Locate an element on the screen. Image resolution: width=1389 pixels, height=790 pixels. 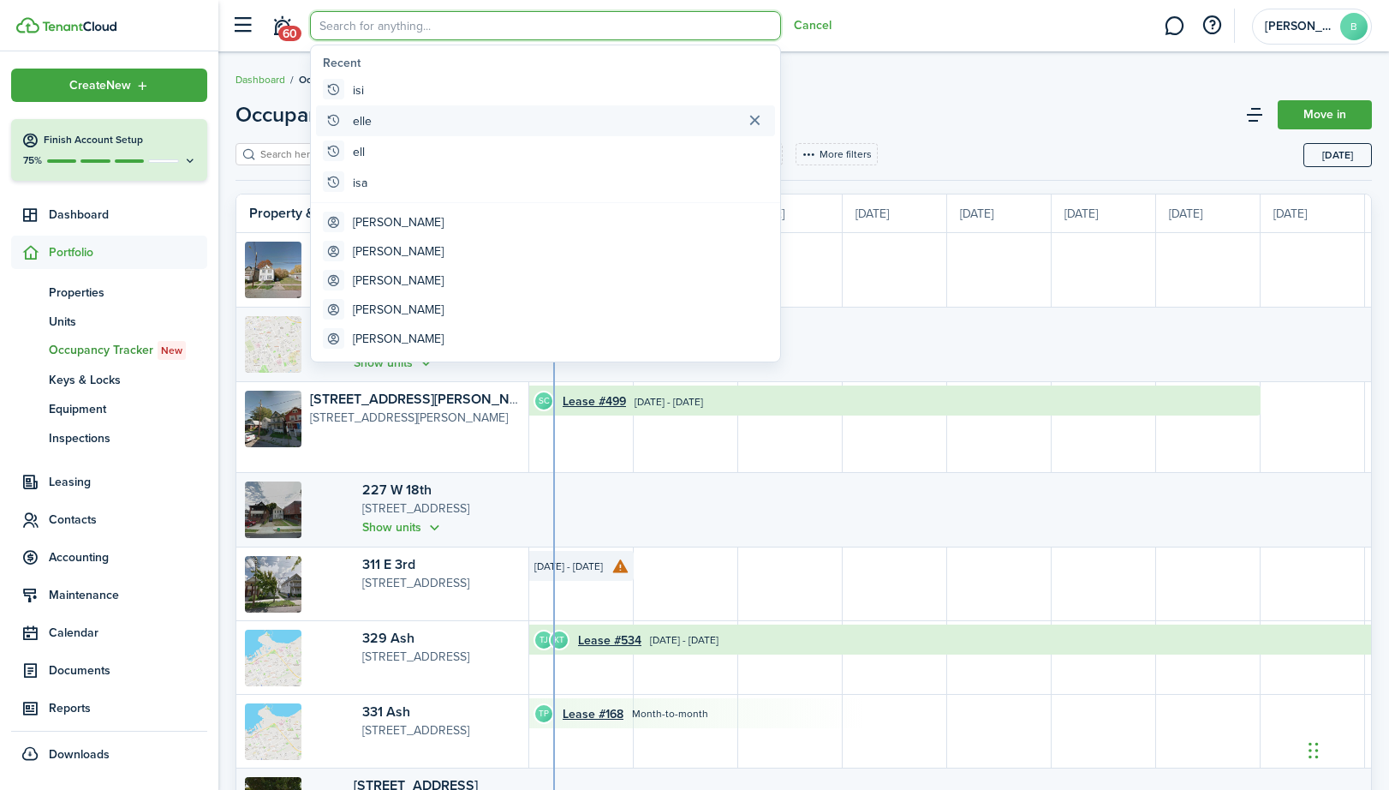
span: Units is located at coordinates (128, 321).